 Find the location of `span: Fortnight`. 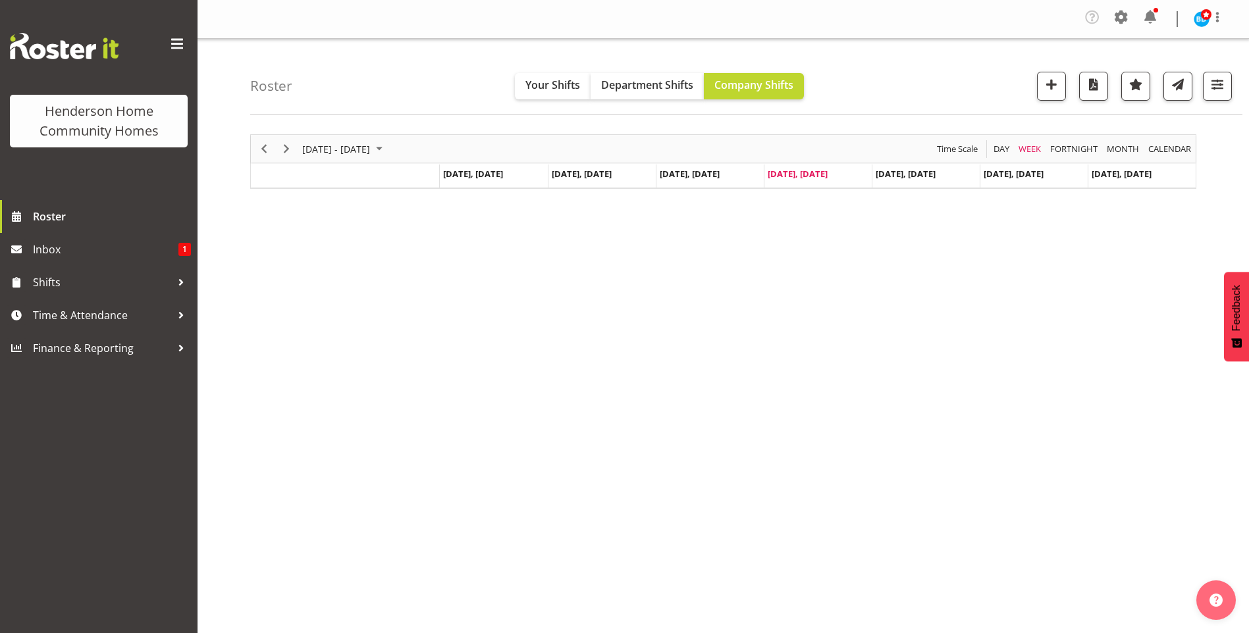

span: Fortnight is located at coordinates (1074, 149).